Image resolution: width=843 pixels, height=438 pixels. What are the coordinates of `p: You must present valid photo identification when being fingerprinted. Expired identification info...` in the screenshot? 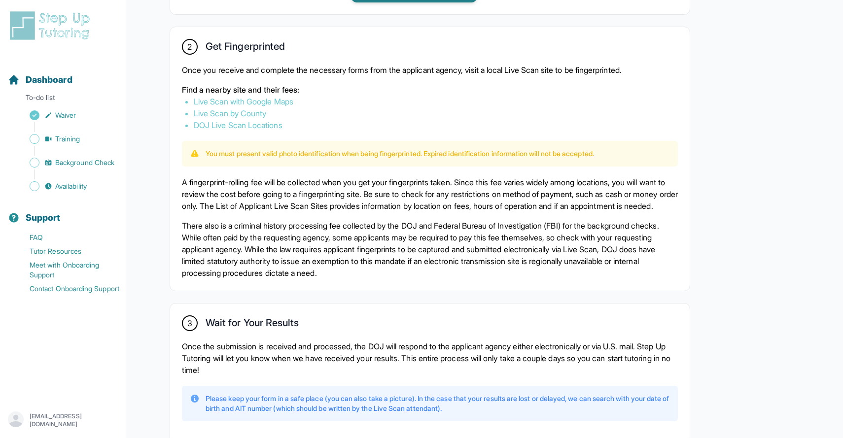 It's located at (400, 154).